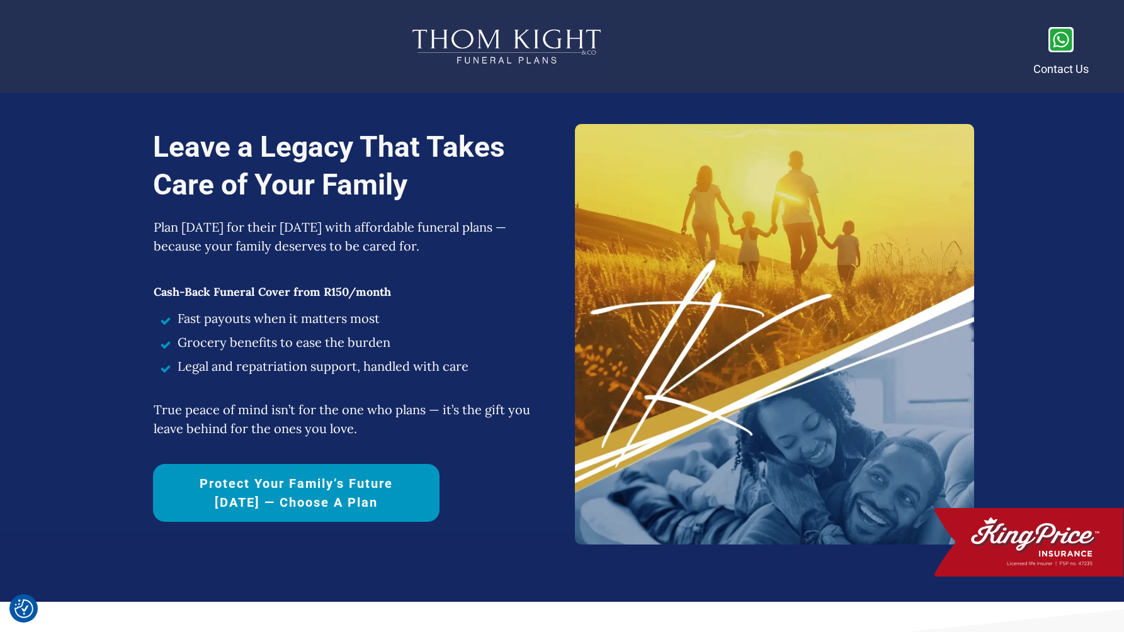 This screenshot has height=632, width=1124. Describe the element at coordinates (775, 334) in the screenshot. I see `img: thomkight-funeral-plans-hero` at that location.